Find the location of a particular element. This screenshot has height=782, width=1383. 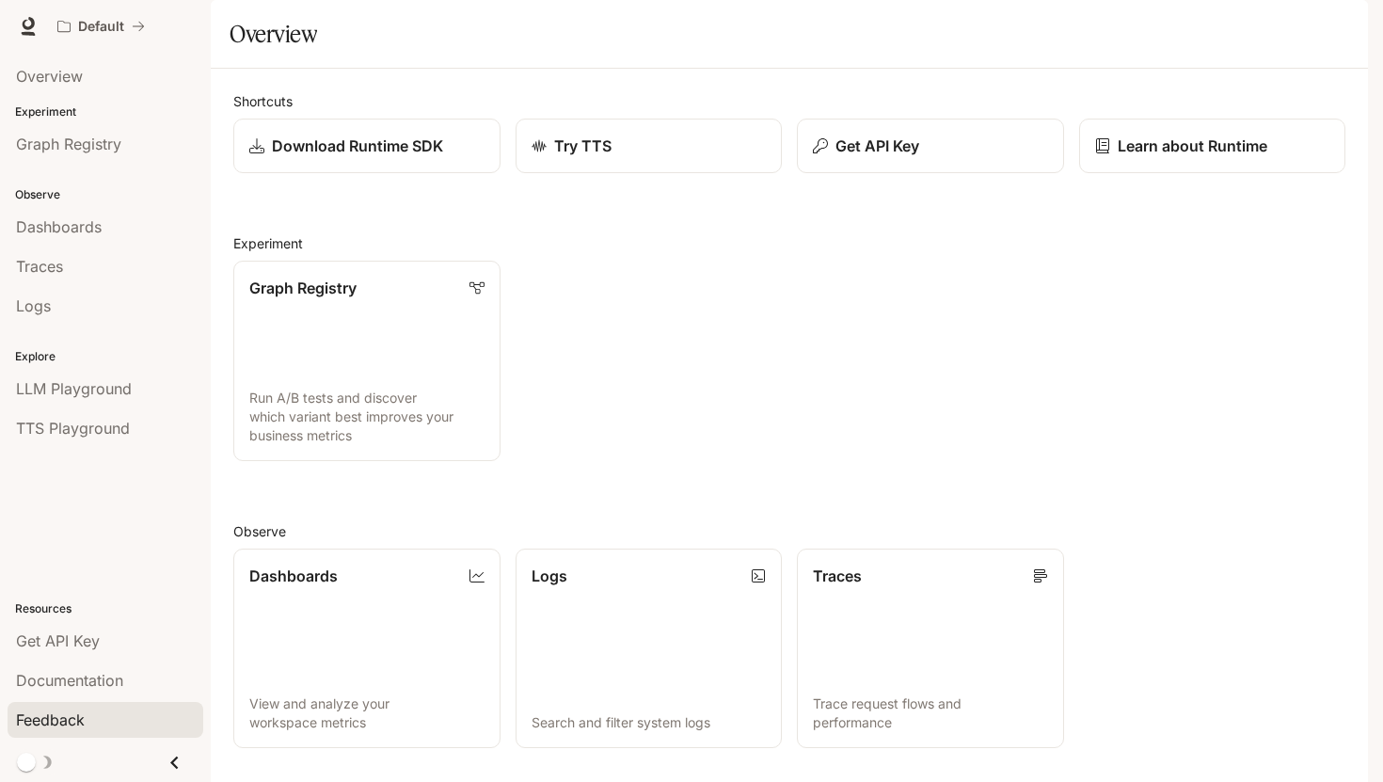

p: Get API Key is located at coordinates (877, 146).